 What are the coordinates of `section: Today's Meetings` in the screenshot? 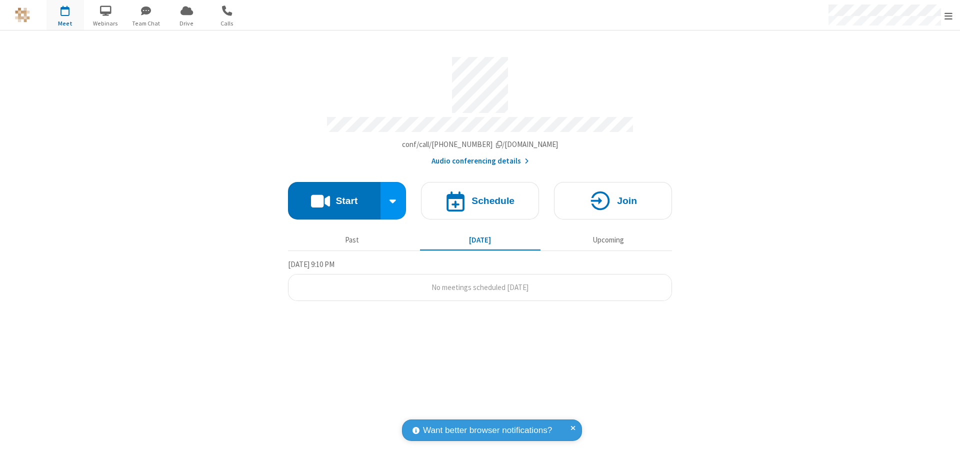 It's located at (480, 280).